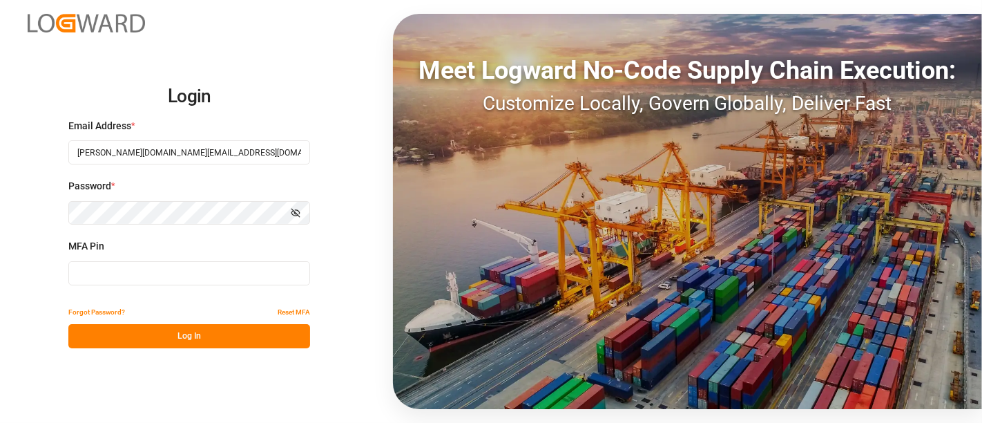  Describe the element at coordinates (86, 246) in the screenshot. I see `span: MFA Pin` at that location.